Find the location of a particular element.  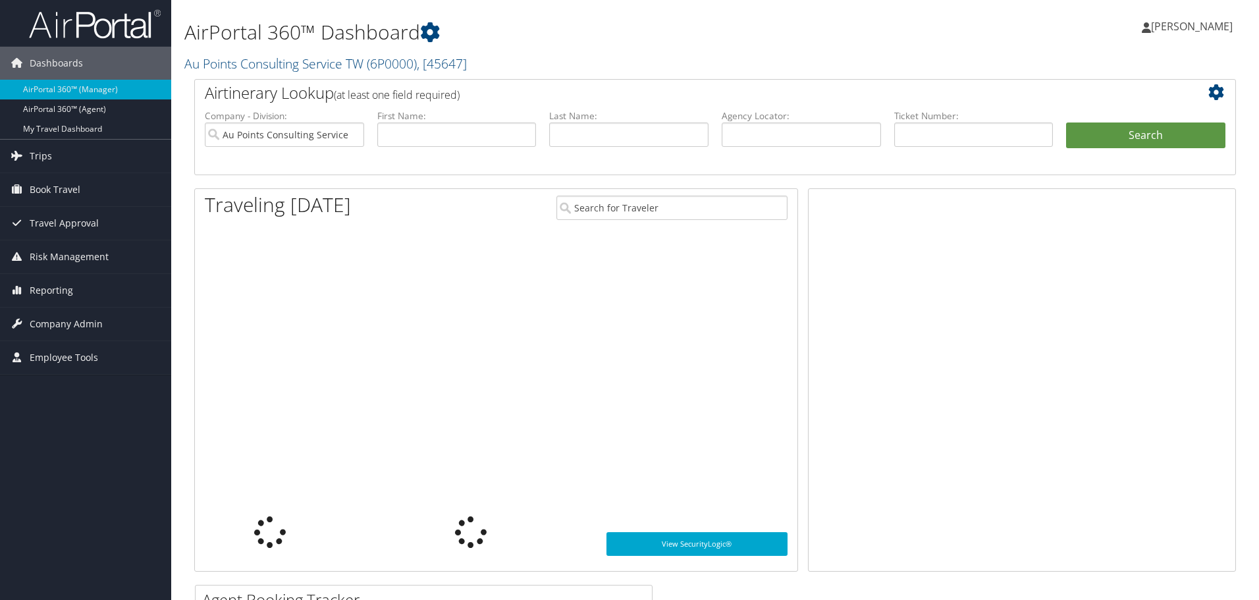

label: Company - Division: is located at coordinates (284, 116).